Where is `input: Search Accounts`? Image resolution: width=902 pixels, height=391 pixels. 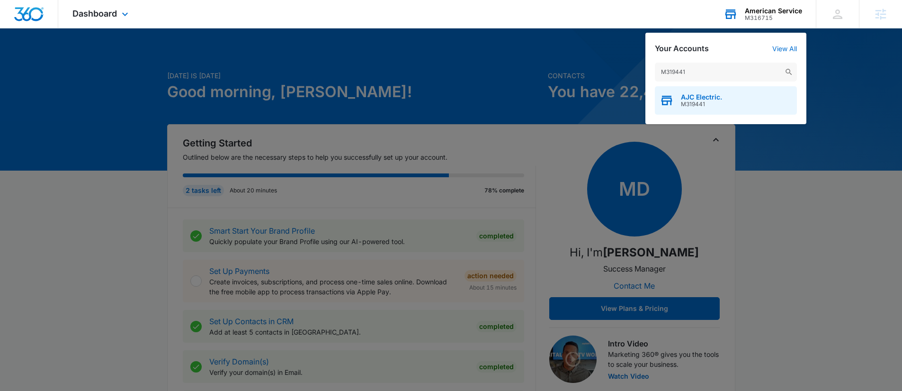 input: Search Accounts is located at coordinates (726, 72).